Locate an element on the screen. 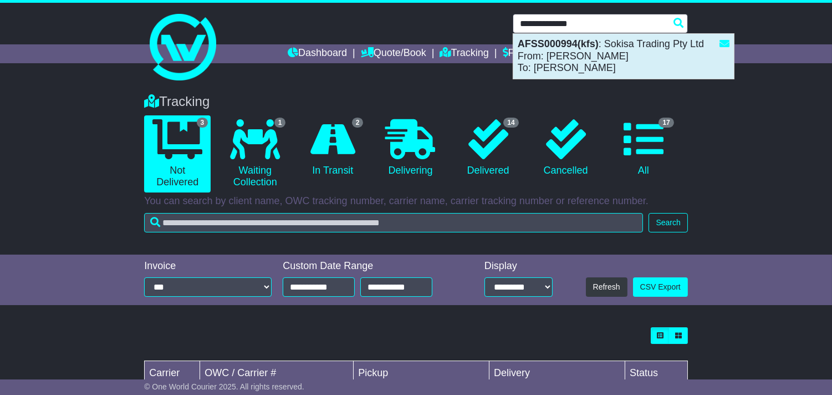 The width and height of the screenshot is (832, 395). span: 14 is located at coordinates (510, 122).